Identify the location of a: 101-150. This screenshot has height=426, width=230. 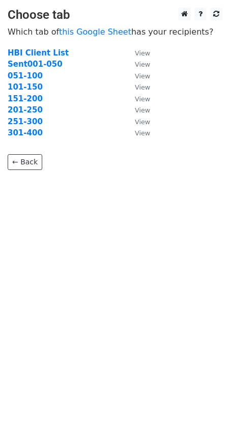
(25, 87).